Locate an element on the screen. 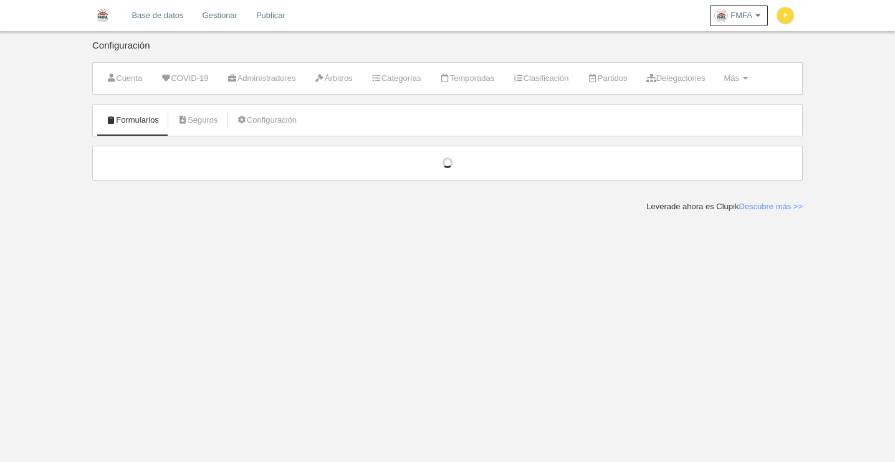 The height and width of the screenshot is (462, 895). a: Cuenta is located at coordinates (124, 79).